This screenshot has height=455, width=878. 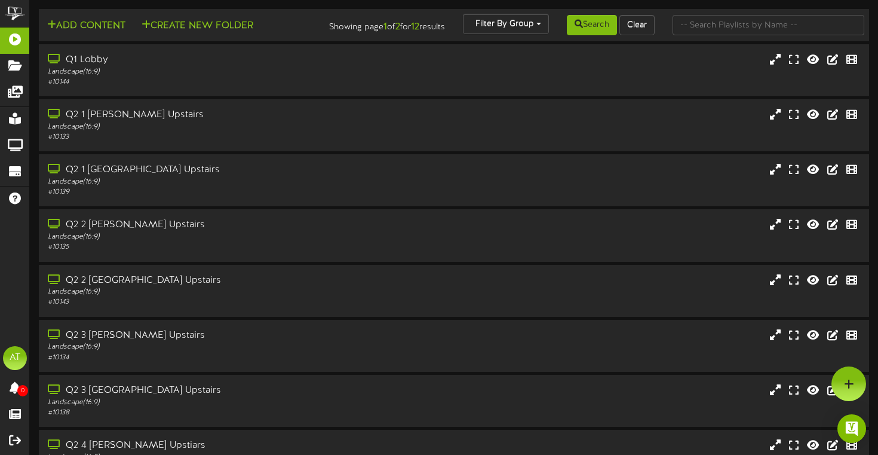 What do you see at coordinates (197, 26) in the screenshot?
I see `button: Create New Folder` at bounding box center [197, 26].